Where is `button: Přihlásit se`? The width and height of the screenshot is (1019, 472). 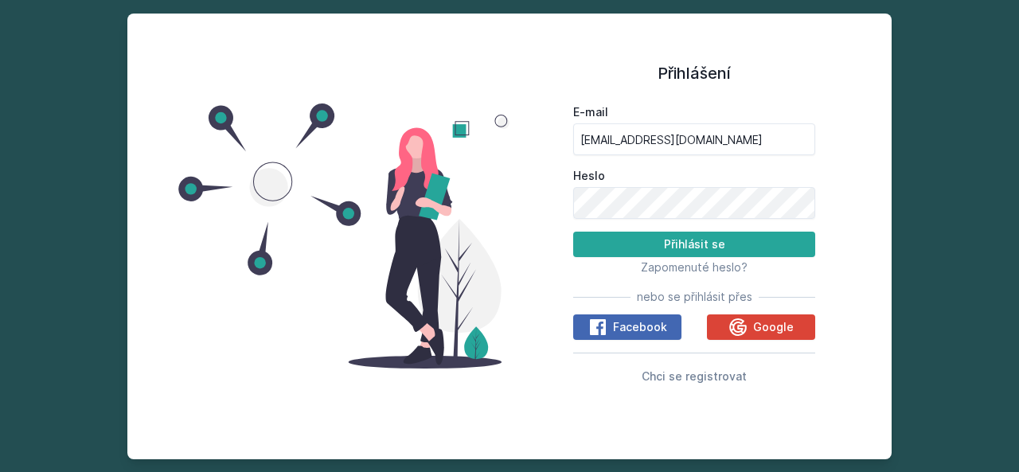 button: Přihlásit se is located at coordinates (694, 244).